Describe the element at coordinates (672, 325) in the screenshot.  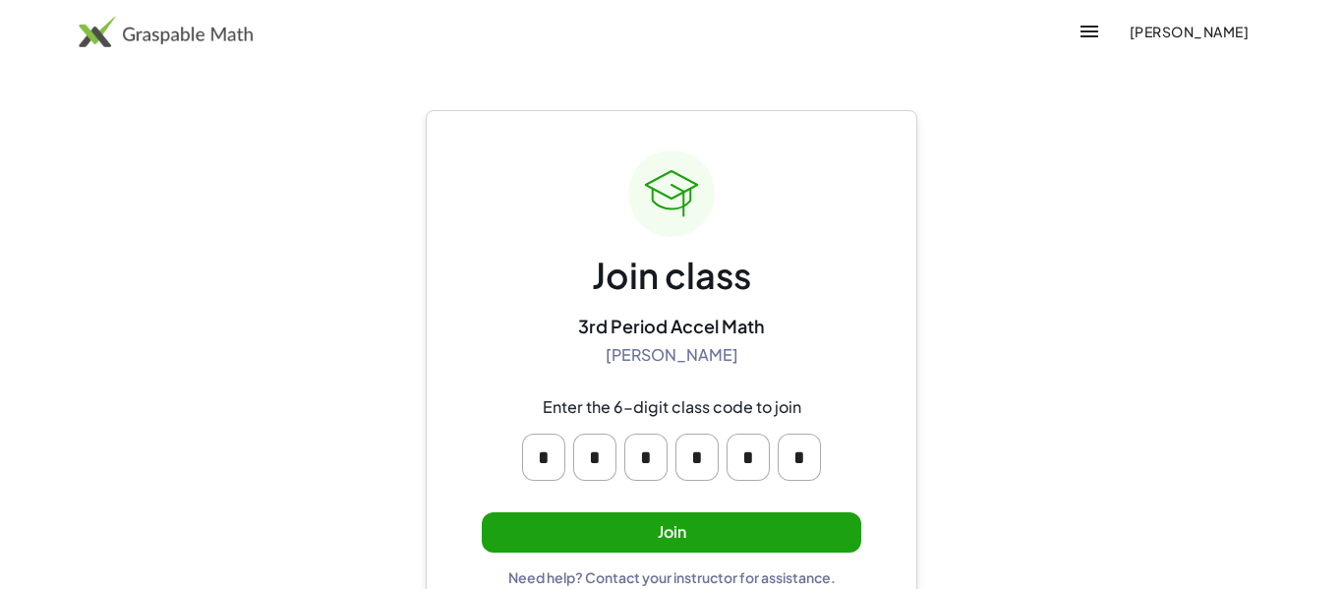
I see `div: 3rd Period Accel Math` at that location.